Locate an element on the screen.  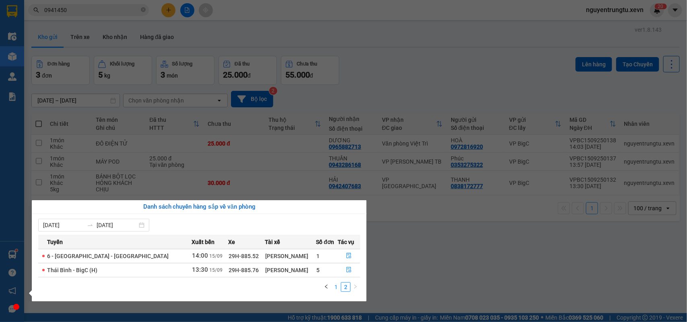
a: 2 is located at coordinates (346, 287).